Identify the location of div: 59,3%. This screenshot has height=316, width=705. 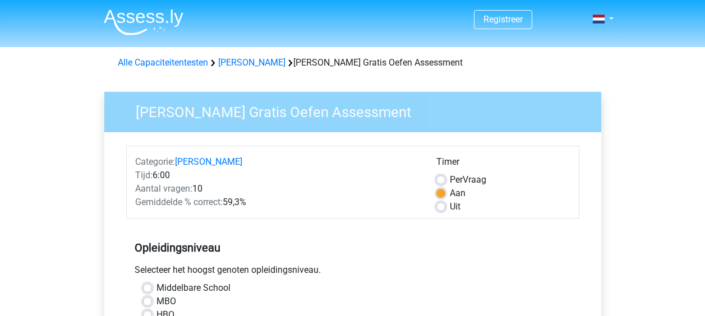
(277, 202).